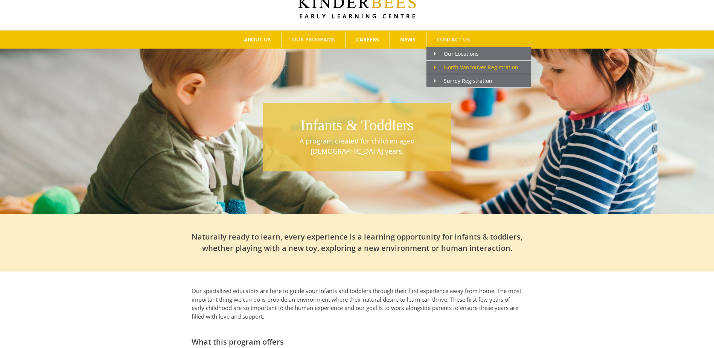 Image resolution: width=714 pixels, height=348 pixels. What do you see at coordinates (478, 54) in the screenshot?
I see `a: Our Locations` at bounding box center [478, 54].